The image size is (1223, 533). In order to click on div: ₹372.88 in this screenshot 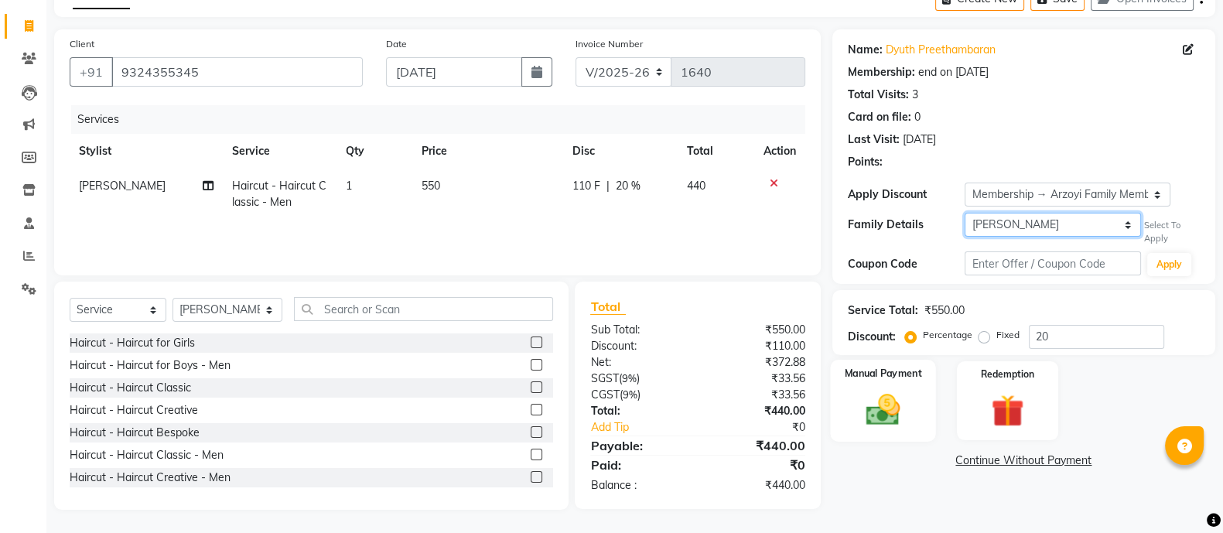, I will do `click(757, 362)`.